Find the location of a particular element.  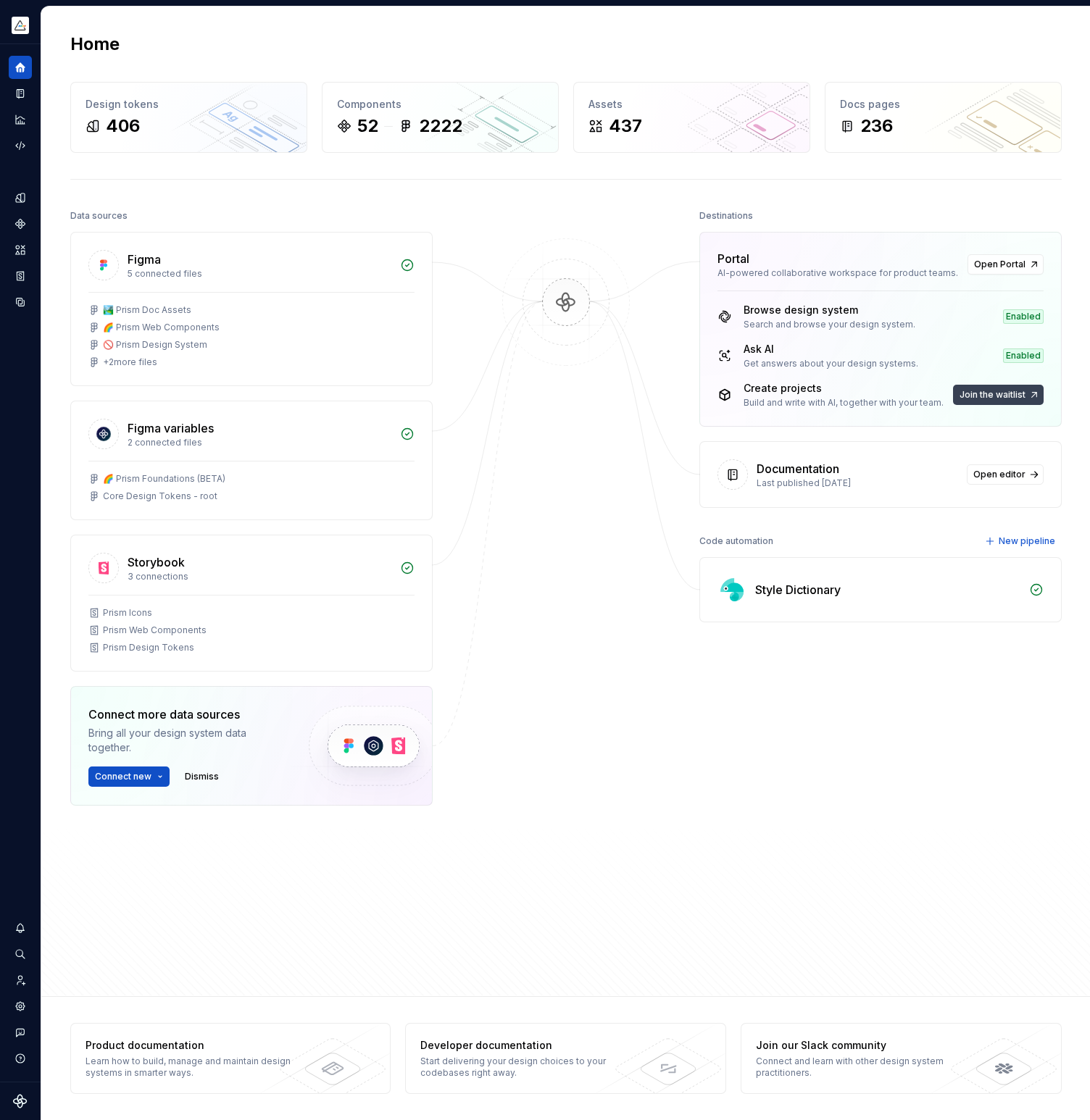

div: Connect and learn with other design system practitioners. is located at coordinates (861, 1067).